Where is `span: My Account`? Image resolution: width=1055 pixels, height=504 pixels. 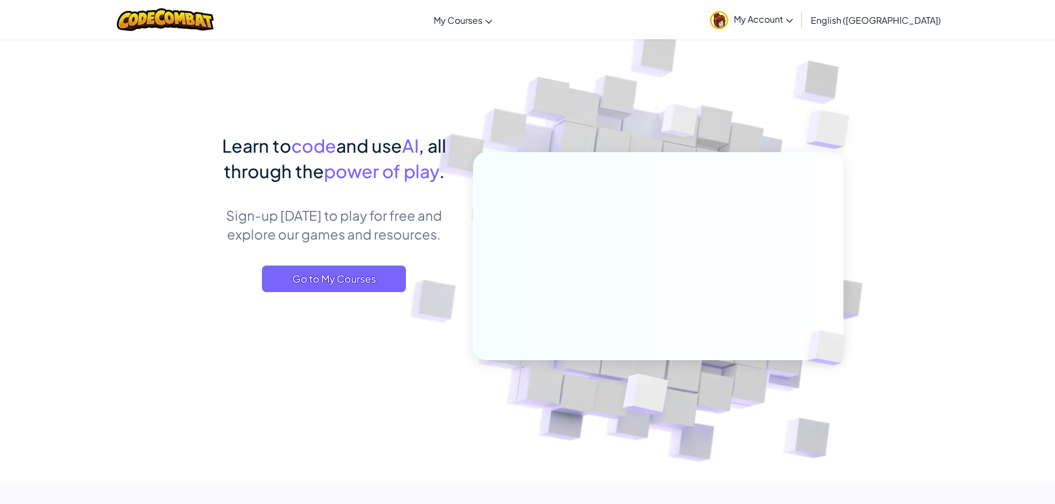 span: My Account is located at coordinates (763, 19).